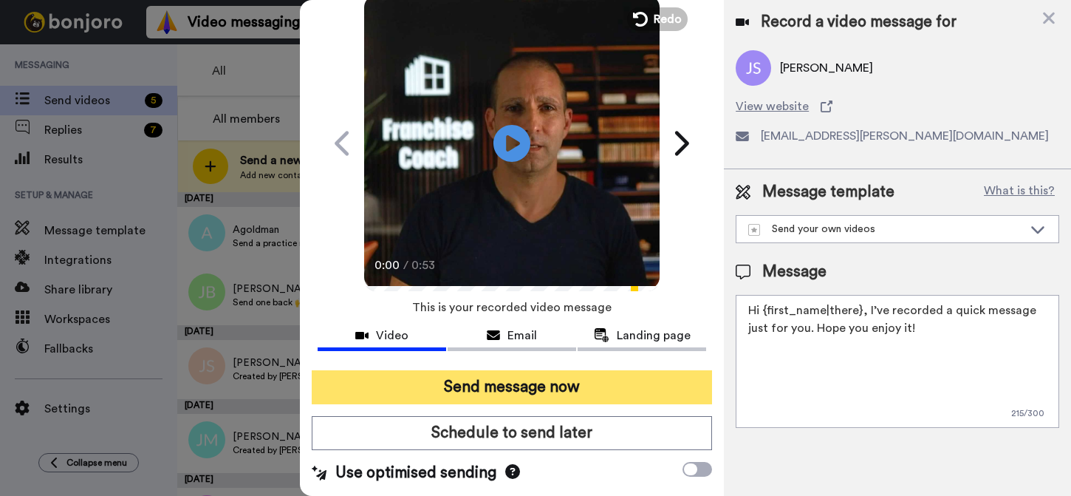  What do you see at coordinates (1020, 192) in the screenshot?
I see `button: What is this?` at bounding box center [1020, 192].